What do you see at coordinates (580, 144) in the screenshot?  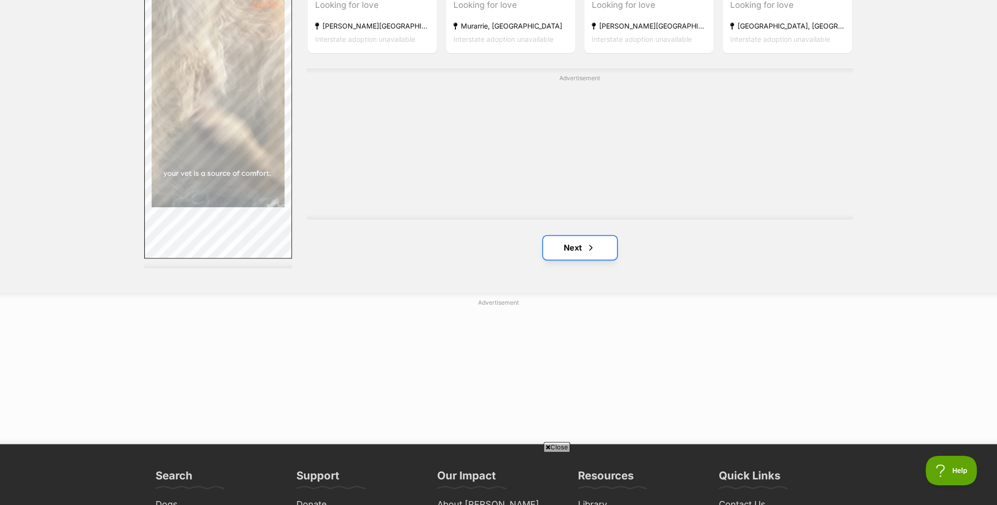 I see `div: Advertisement` at bounding box center [580, 144].